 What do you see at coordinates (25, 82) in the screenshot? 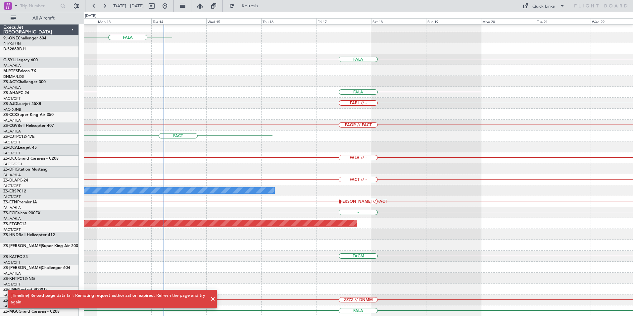
I see `a: ZS-ACTChallenger 300` at bounding box center [25, 82].